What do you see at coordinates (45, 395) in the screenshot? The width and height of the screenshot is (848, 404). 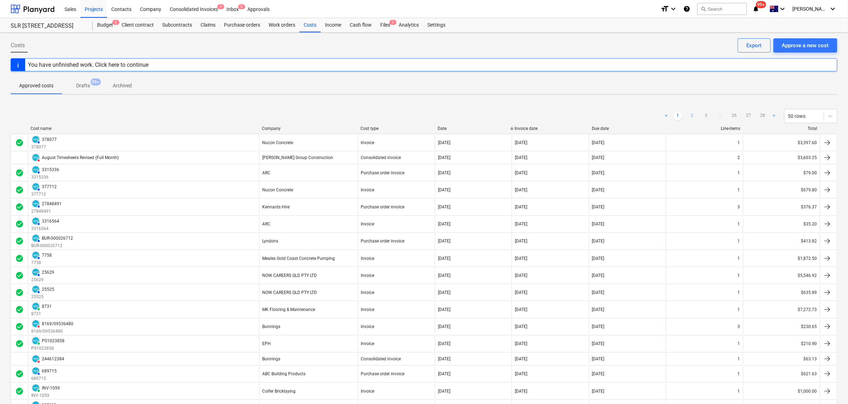 I see `p: INV-1059` at bounding box center [45, 395].